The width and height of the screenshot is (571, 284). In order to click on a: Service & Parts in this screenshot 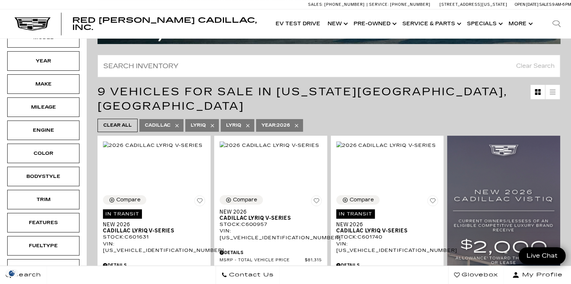, I will do `click(431, 24)`.